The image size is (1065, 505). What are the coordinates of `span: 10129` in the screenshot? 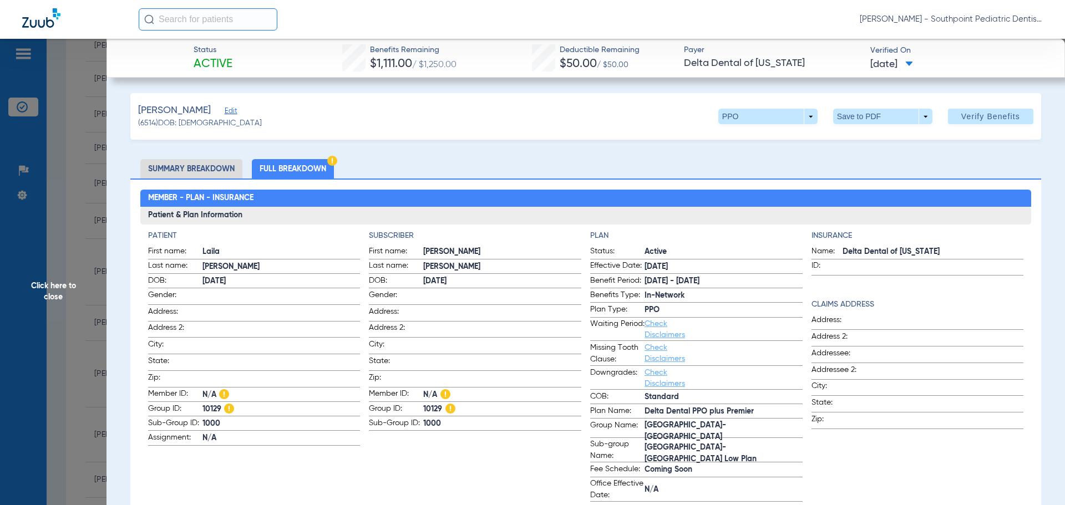 It's located at (502, 409).